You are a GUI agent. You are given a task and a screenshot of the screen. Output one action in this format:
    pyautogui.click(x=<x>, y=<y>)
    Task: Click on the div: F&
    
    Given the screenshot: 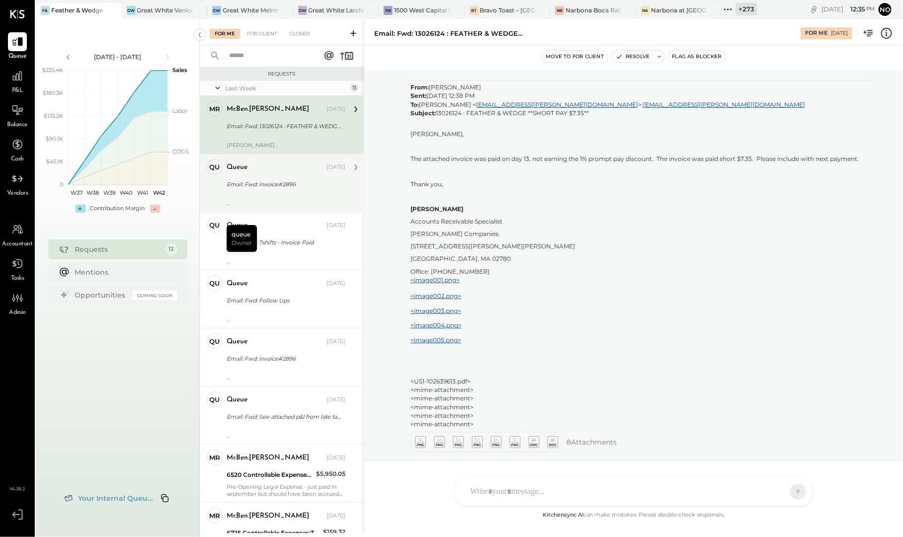 What is the action you would take?
    pyautogui.click(x=45, y=10)
    